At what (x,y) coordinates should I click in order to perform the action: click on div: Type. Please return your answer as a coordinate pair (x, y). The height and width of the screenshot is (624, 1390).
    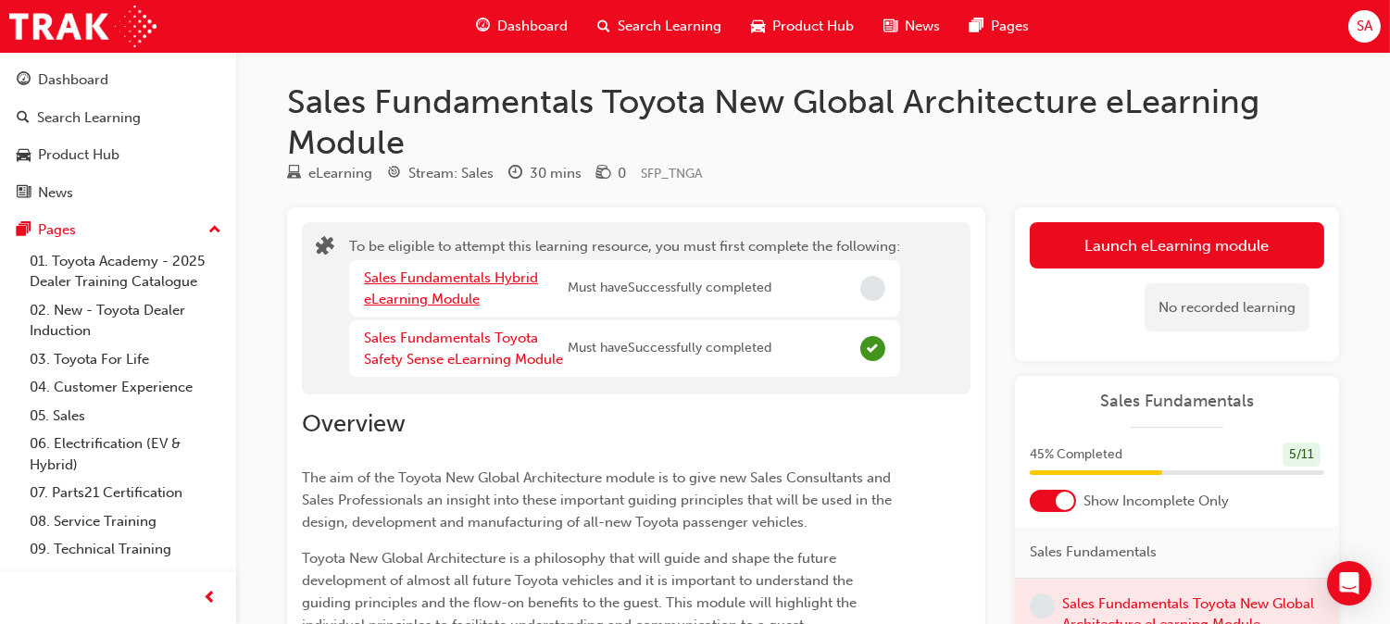
    Looking at the image, I should click on (330, 173).